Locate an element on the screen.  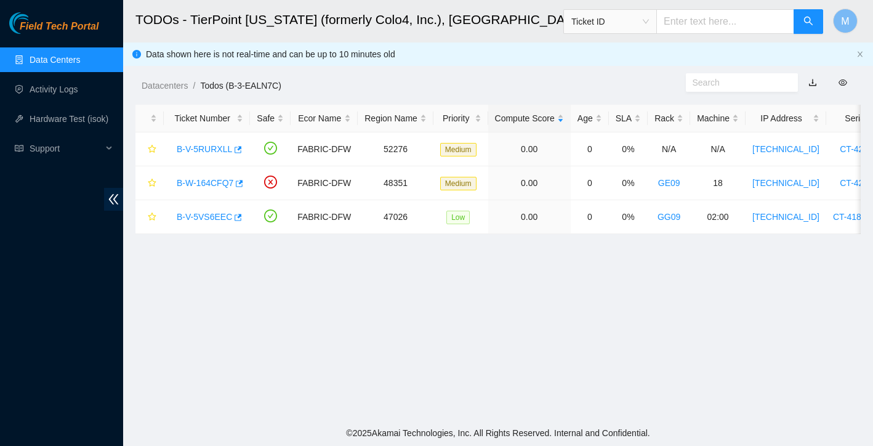
span: Low is located at coordinates (458, 217).